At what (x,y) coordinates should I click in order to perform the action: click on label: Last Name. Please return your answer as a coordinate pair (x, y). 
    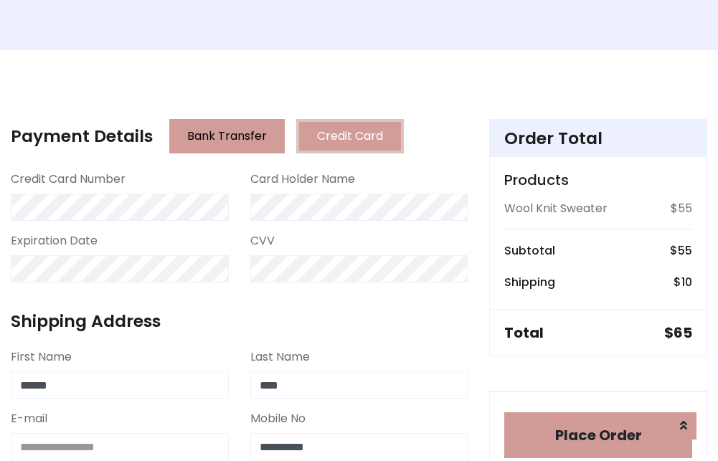
    Looking at the image, I should click on (280, 357).